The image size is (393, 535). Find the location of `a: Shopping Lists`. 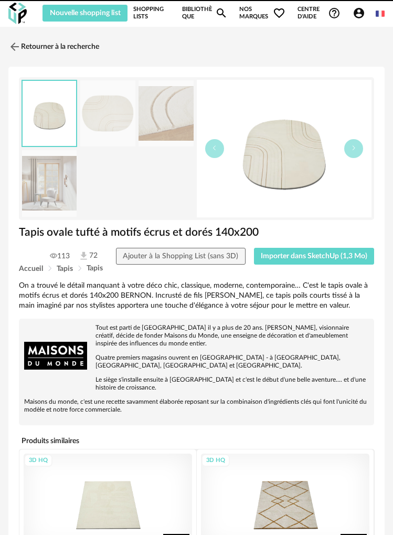

a: Shopping Lists is located at coordinates (152, 13).